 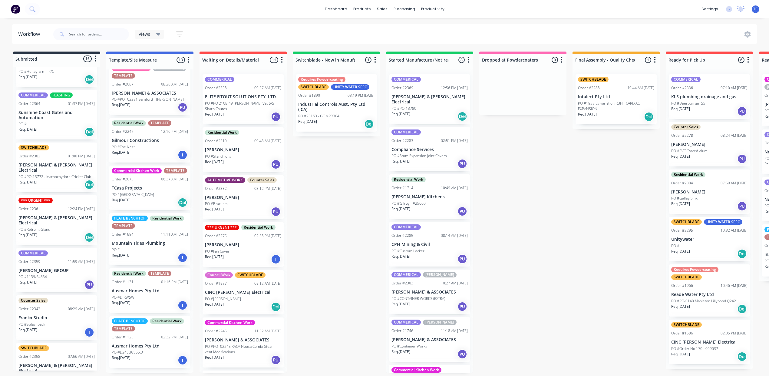 What do you see at coordinates (409, 346) in the screenshot?
I see `p: PO #Container Works` at bounding box center [409, 346].